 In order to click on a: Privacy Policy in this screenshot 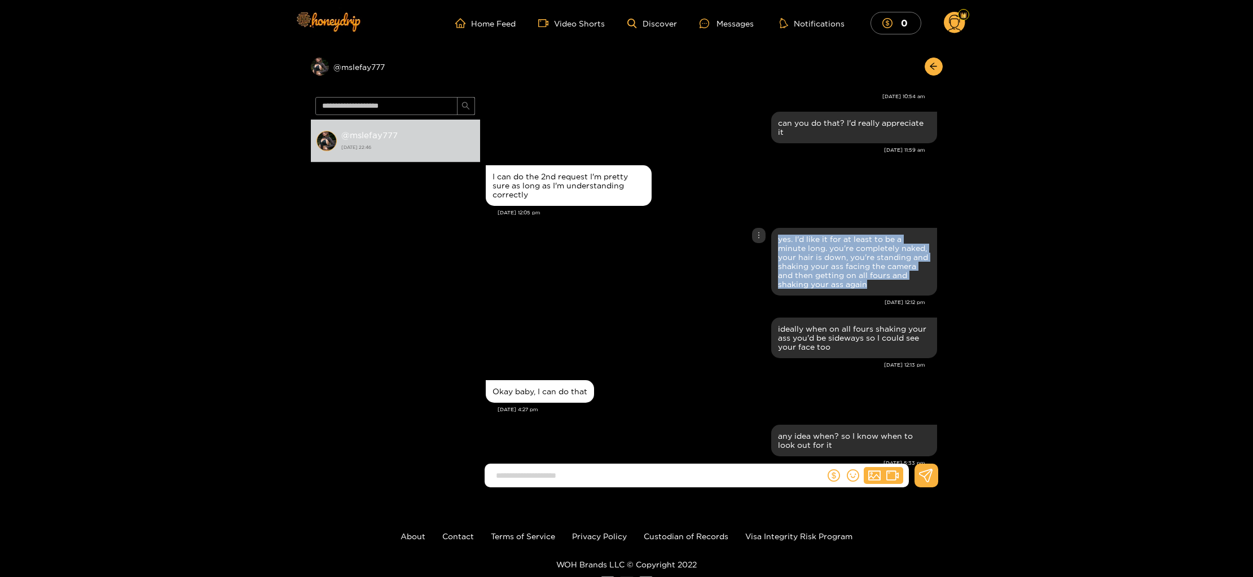, I will do `click(599, 536)`.